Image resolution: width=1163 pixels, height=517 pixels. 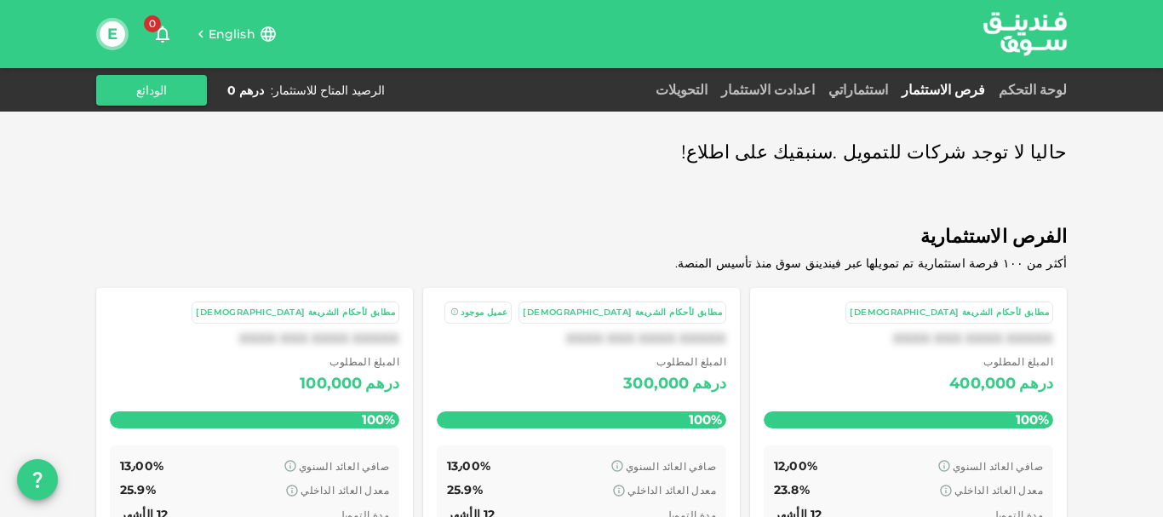 What do you see at coordinates (330, 384) in the screenshot?
I see `div: 100,000` at bounding box center [330, 384].